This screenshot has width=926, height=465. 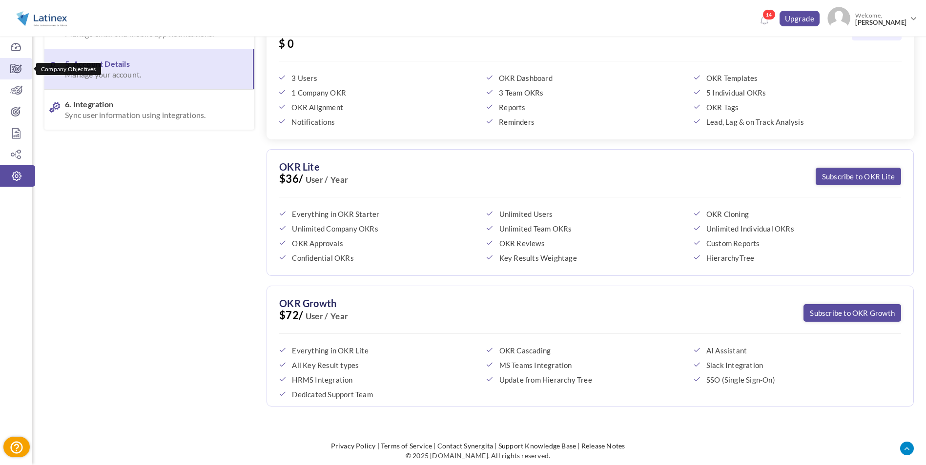 I want to click on span: $72/, so click(x=590, y=323).